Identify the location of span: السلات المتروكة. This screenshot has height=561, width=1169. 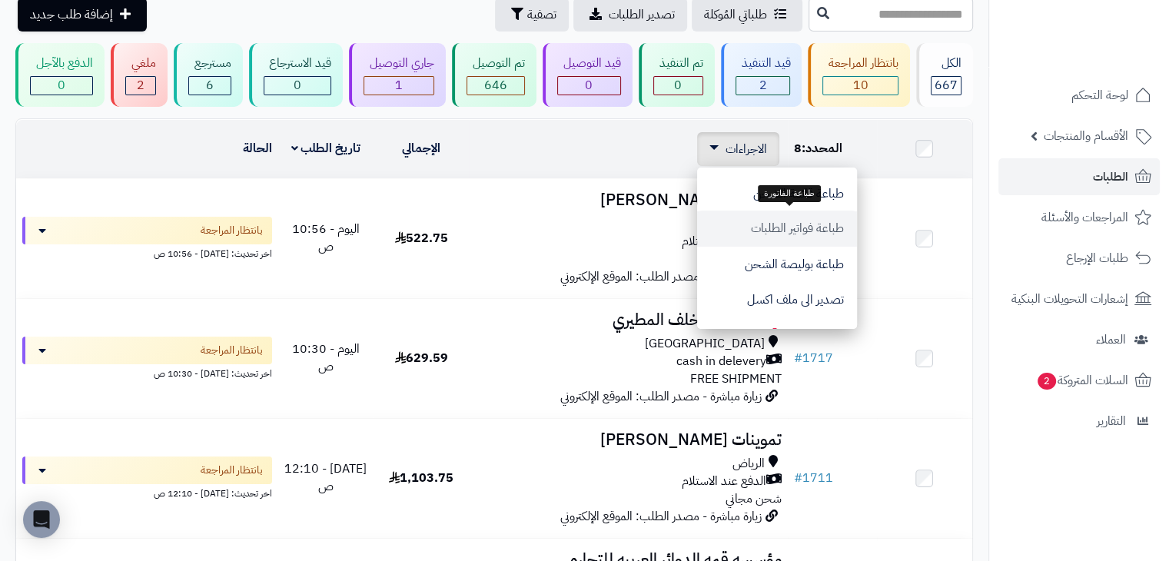
(1083, 381).